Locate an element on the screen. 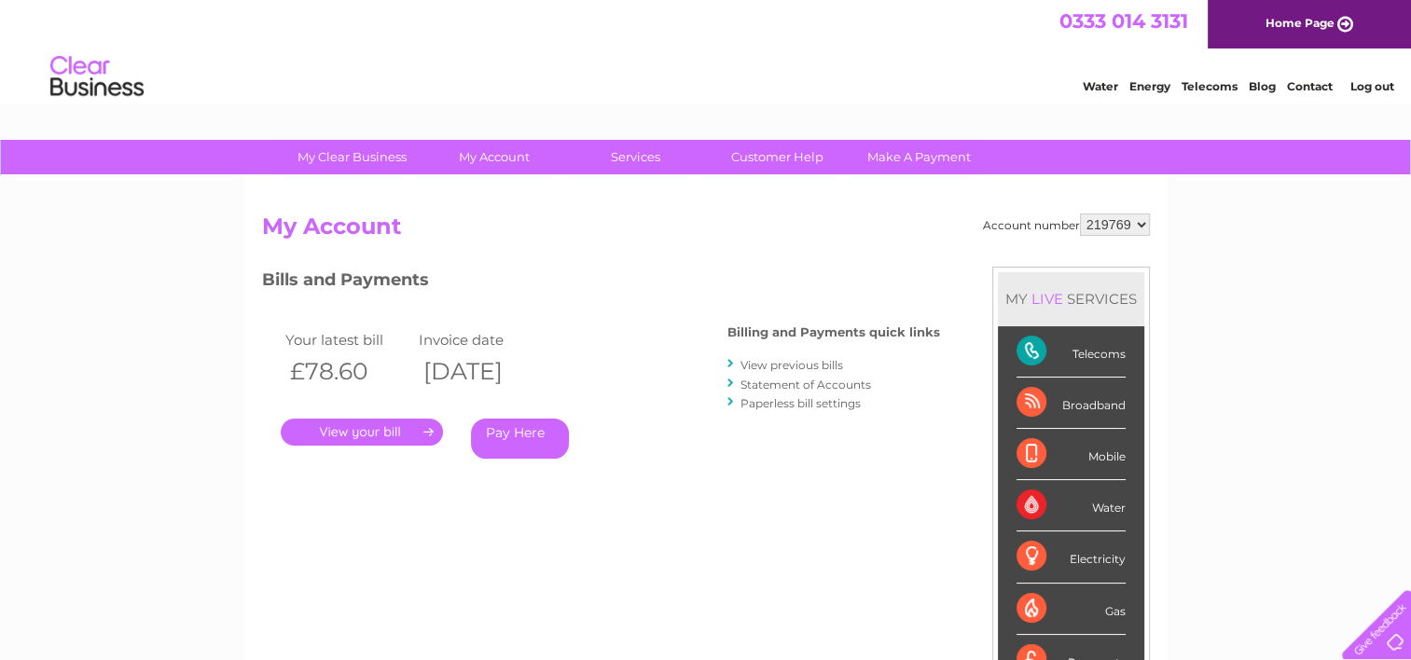 The image size is (1411, 660). a: Energy is located at coordinates (1150, 86).